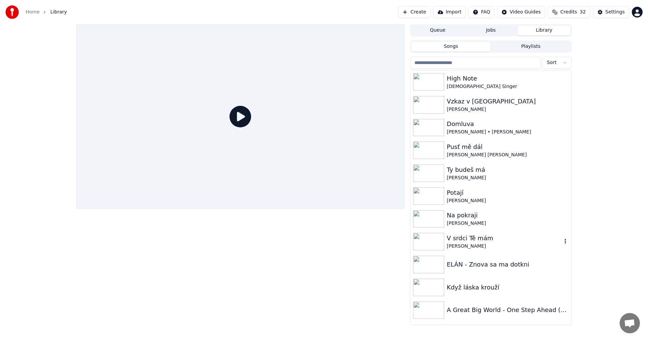 The image size is (648, 340). I want to click on button: Library, so click(544, 30).